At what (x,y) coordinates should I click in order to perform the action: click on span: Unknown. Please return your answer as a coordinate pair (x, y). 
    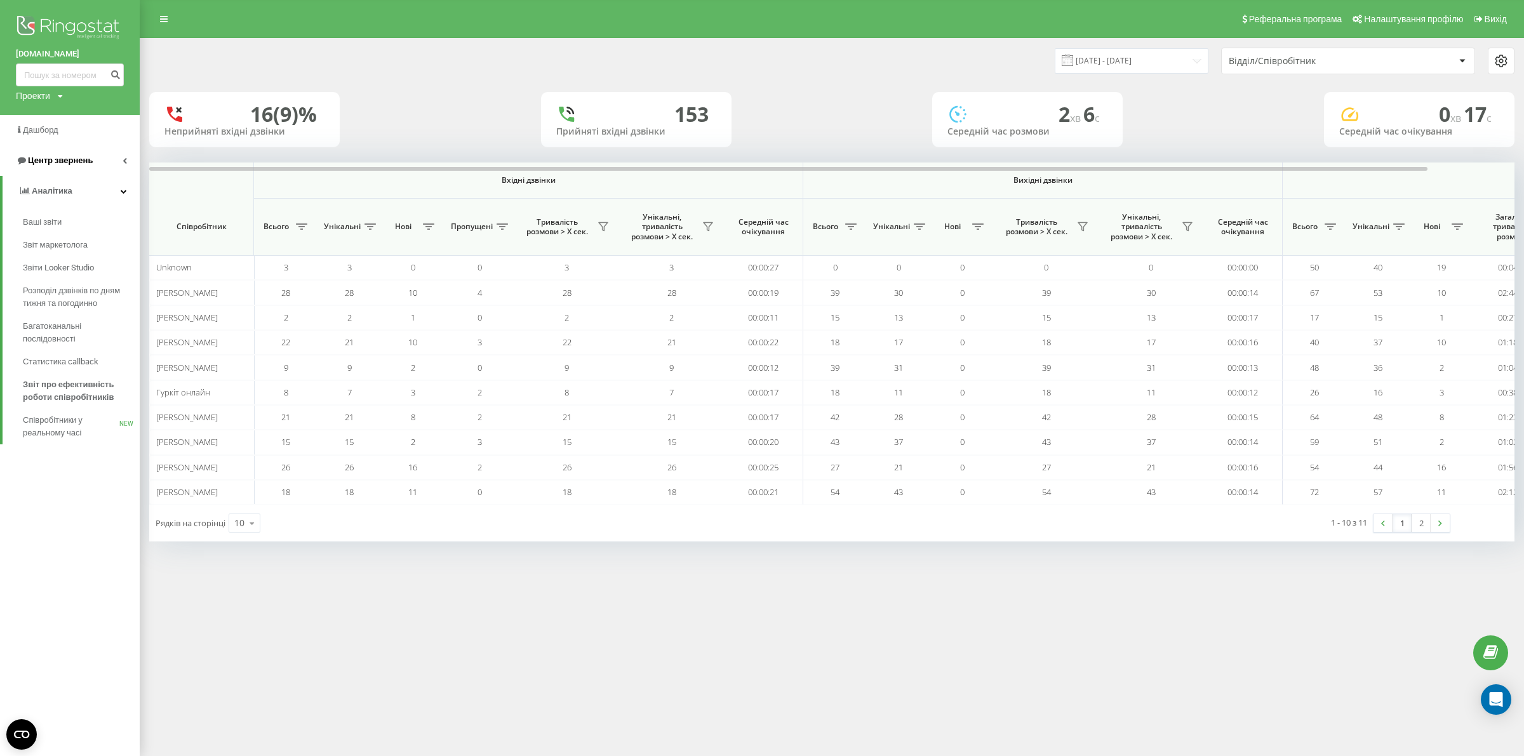
    Looking at the image, I should click on (174, 267).